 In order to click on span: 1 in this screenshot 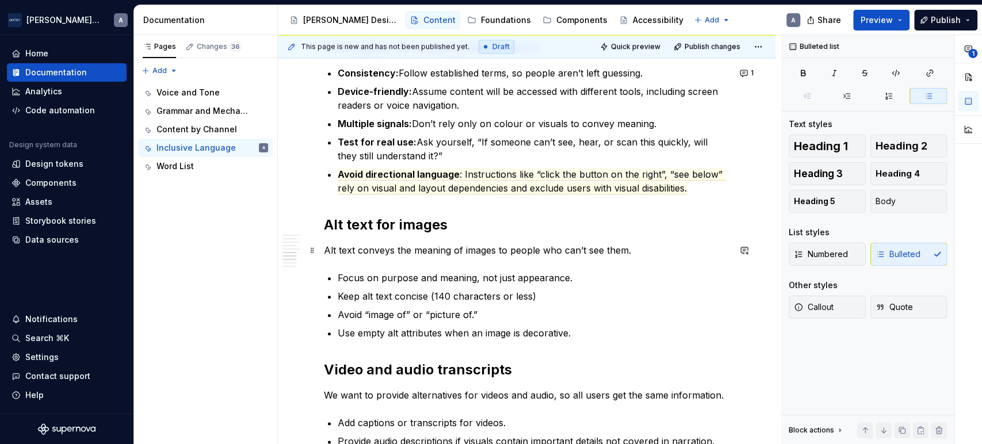, I will do `click(752, 73)`.